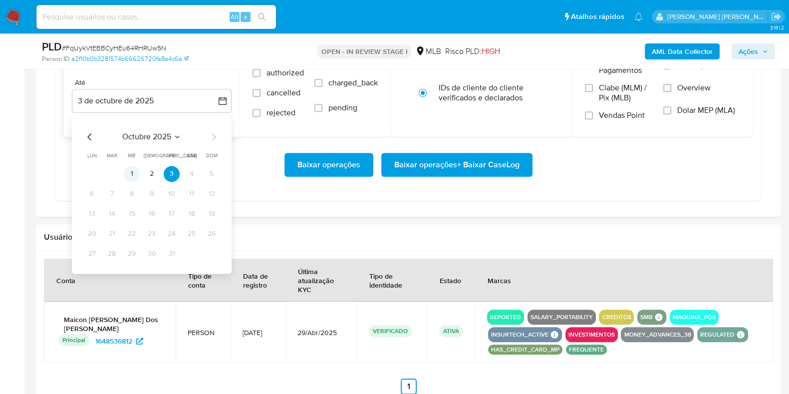 Image resolution: width=789 pixels, height=394 pixels. What do you see at coordinates (638, 16) in the screenshot?
I see `a: Notificações` at bounding box center [638, 16].